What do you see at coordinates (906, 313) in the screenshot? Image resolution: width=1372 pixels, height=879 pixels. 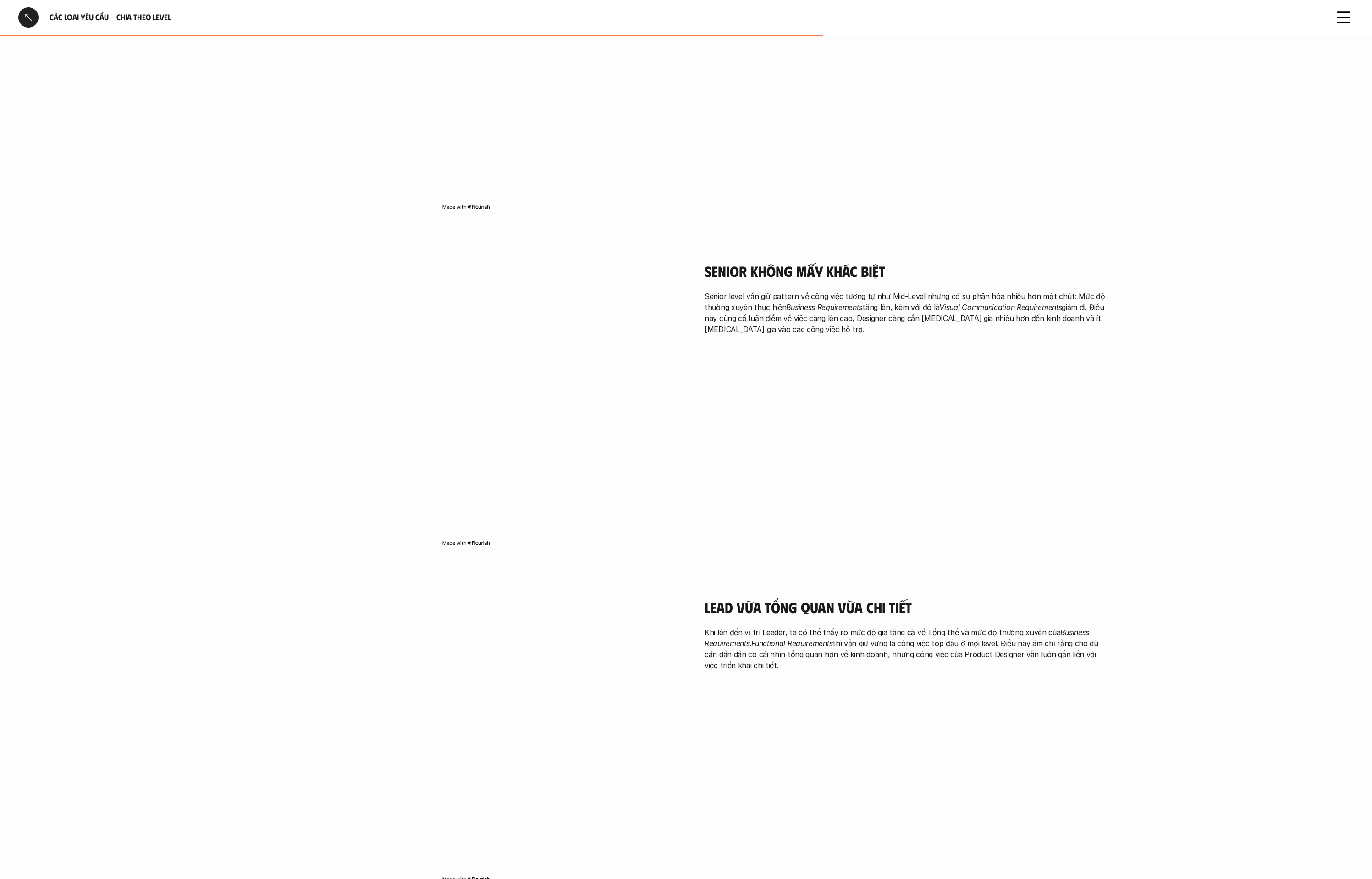 I see `p: Senior level vẫn giữ pattern về công việc tương tự như Mid-Level nhưng có sự phân hóa nhiều hơn m...` at bounding box center [906, 313].